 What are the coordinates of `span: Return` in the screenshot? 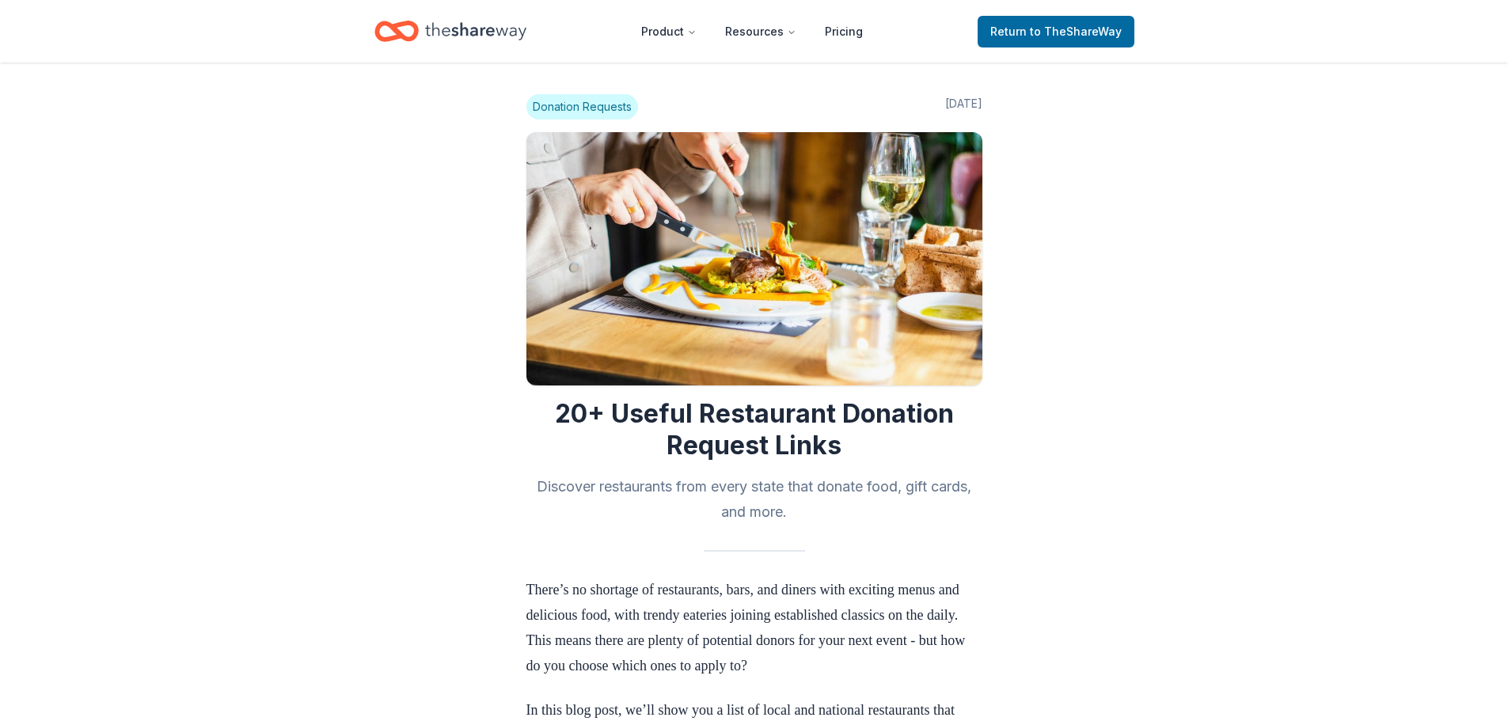 It's located at (1056, 32).